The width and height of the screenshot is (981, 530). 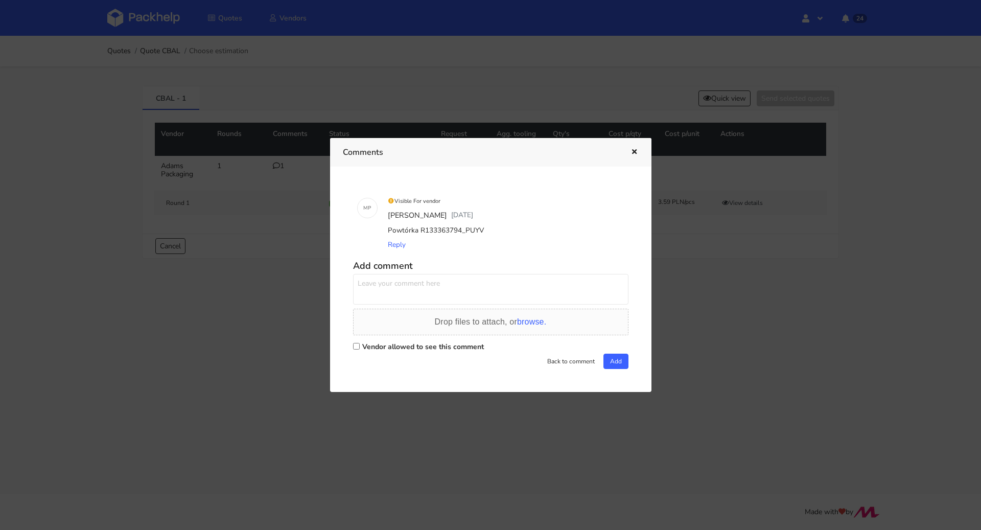 I want to click on span: browse., so click(x=531, y=321).